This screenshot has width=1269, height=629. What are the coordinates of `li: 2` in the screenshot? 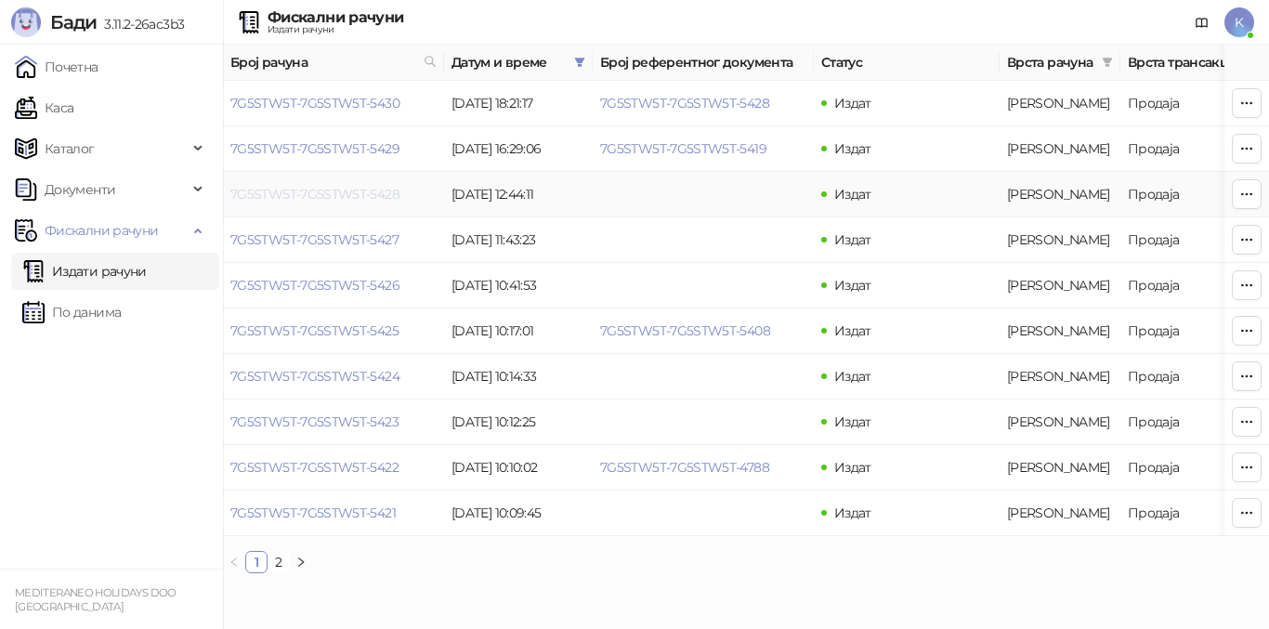 It's located at (279, 562).